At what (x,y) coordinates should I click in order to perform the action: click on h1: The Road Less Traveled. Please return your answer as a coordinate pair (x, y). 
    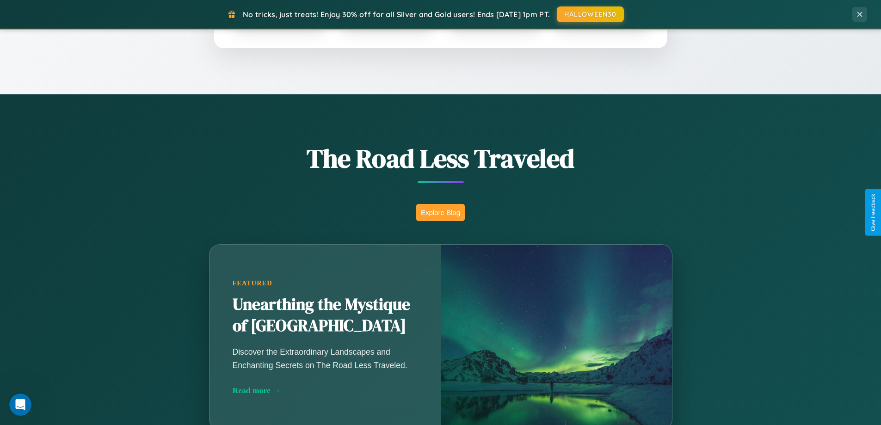
    Looking at the image, I should click on (441, 158).